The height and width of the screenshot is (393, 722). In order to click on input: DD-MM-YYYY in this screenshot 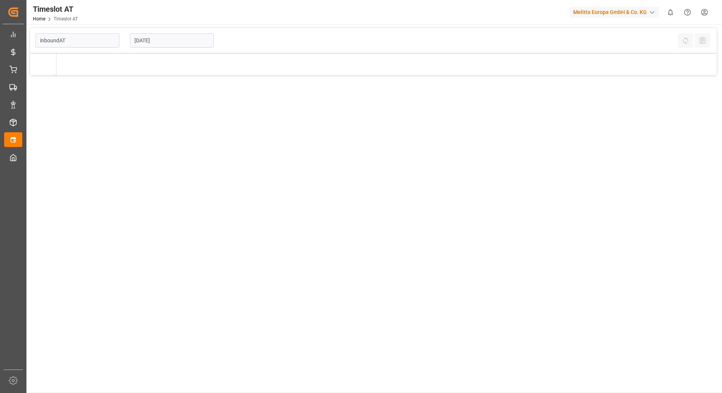, I will do `click(172, 40)`.